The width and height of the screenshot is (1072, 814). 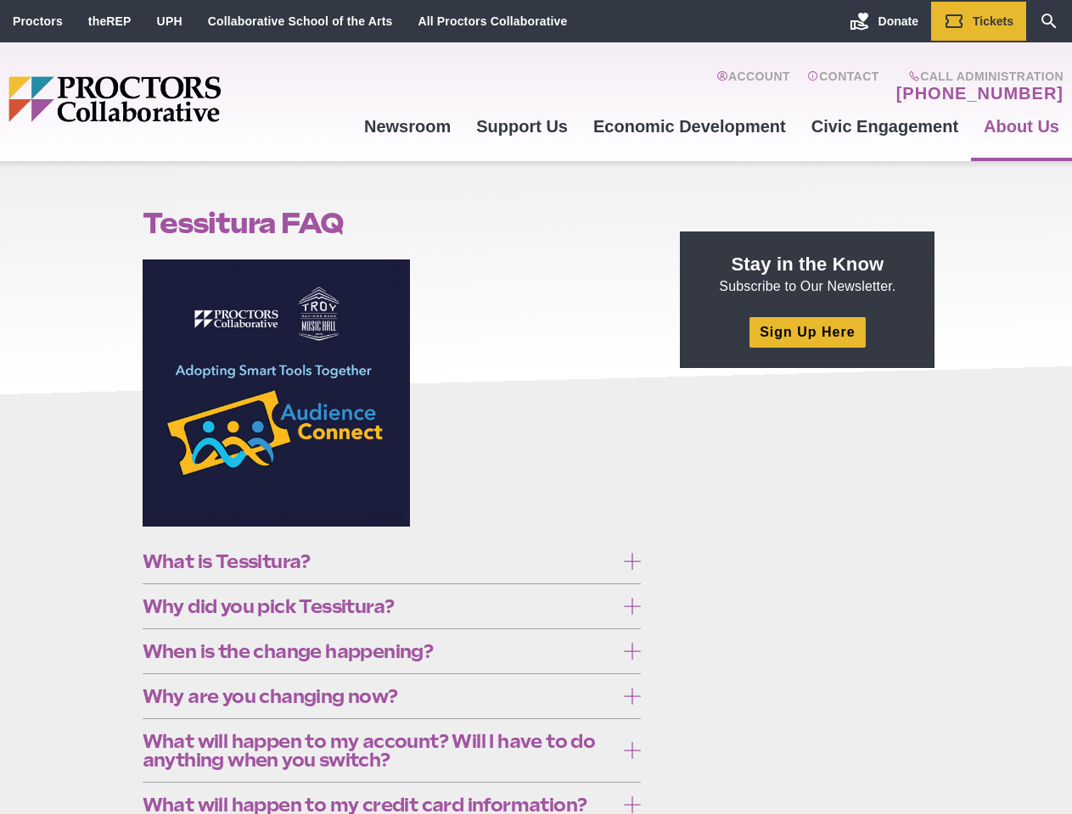 I want to click on a: UPH, so click(x=170, y=21).